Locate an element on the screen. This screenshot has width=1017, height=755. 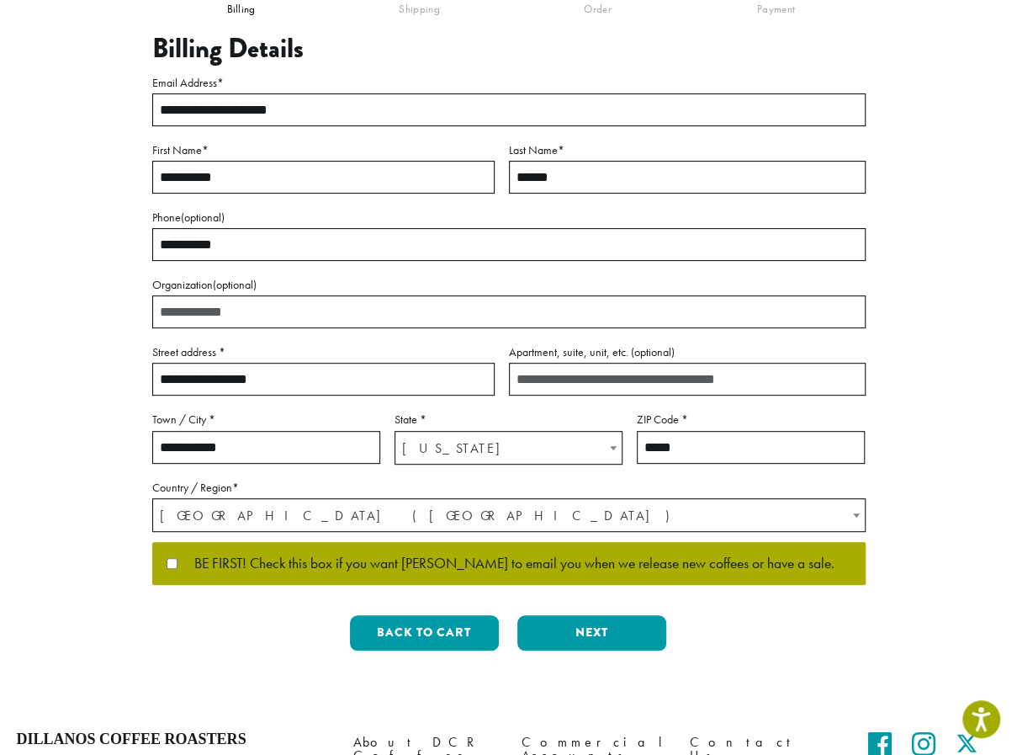
span: Country / Region is located at coordinates (509, 515).